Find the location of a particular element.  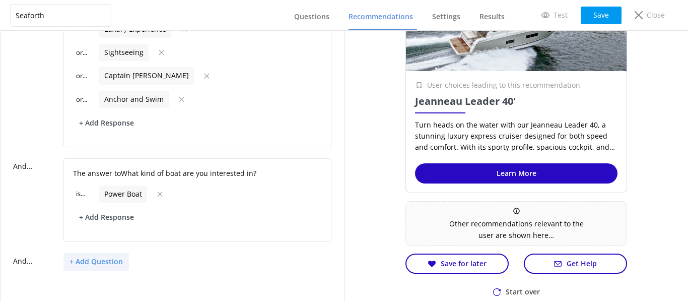

div: The answer to What kind of boat are you interested in? is located at coordinates (191, 173).